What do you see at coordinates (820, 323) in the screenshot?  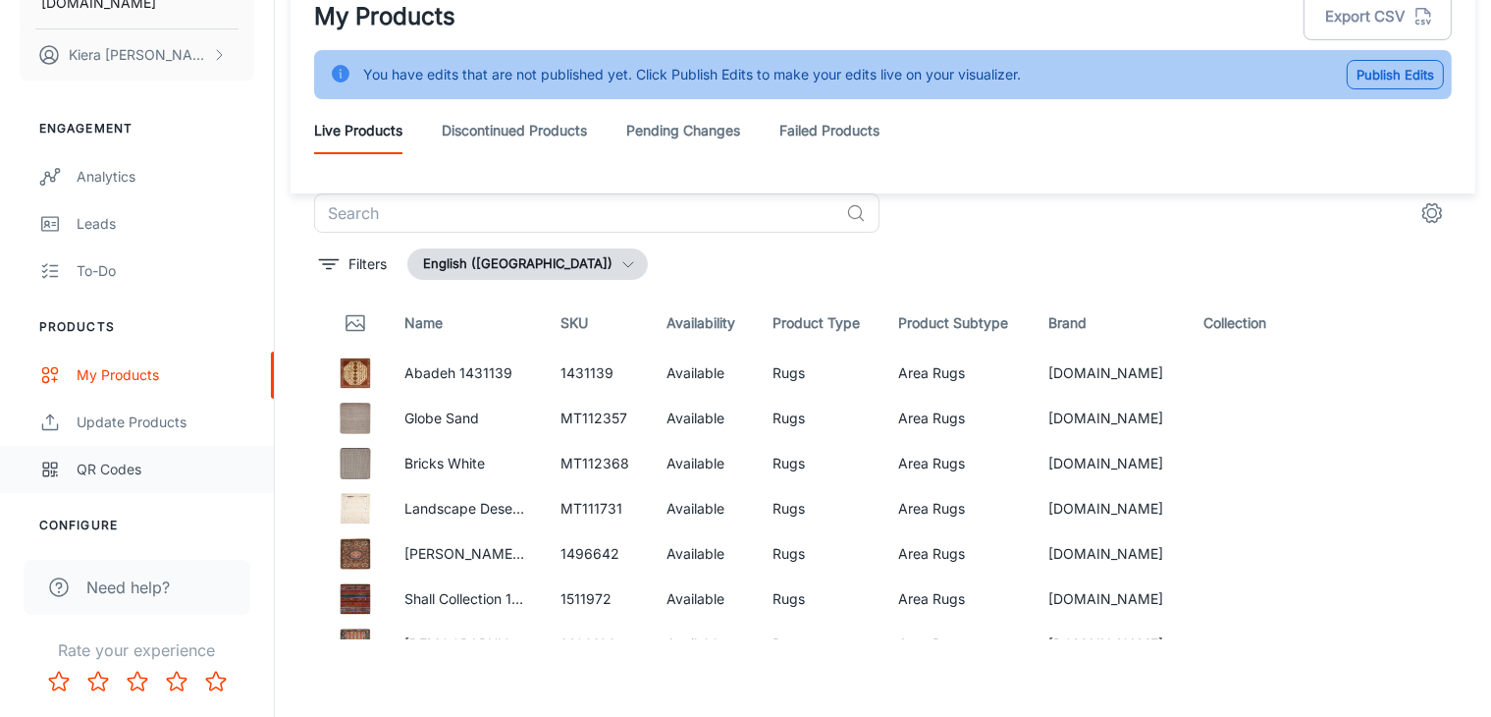 I see `th: Product Type` at bounding box center [820, 323].